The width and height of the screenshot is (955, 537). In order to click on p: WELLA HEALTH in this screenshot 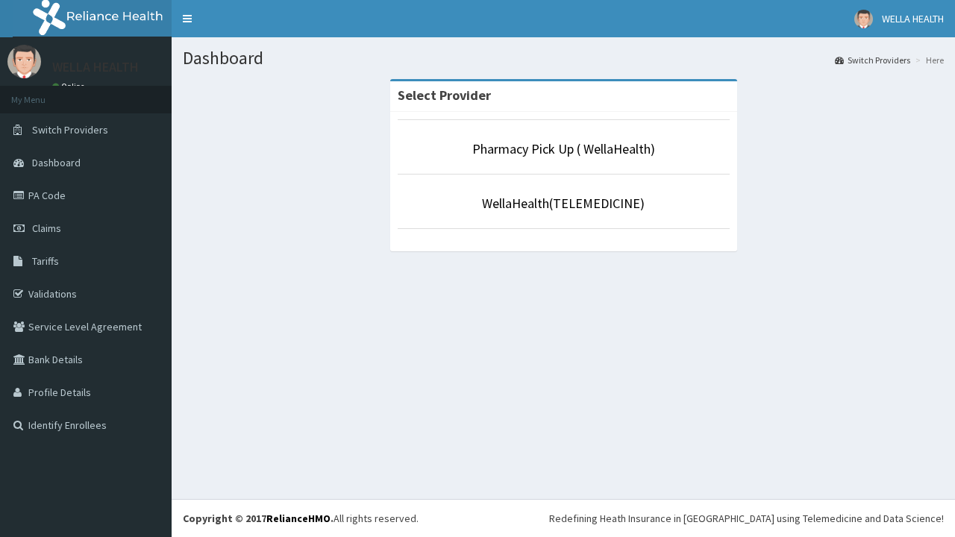, I will do `click(96, 67)`.